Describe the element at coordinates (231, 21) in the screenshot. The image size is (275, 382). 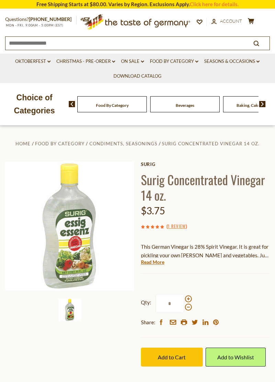
I see `span: Account` at that location.